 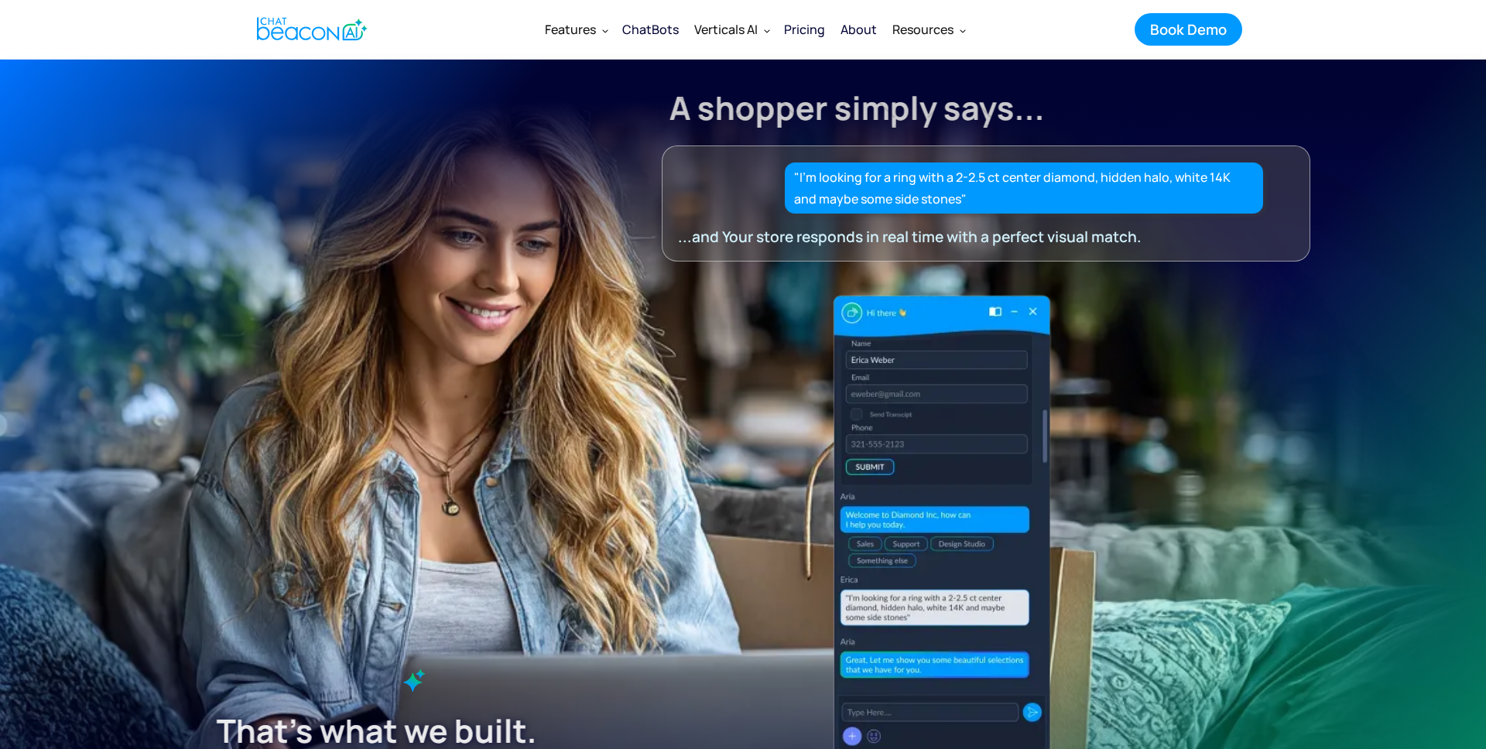 What do you see at coordinates (1188, 29) in the screenshot?
I see `div: Book Demo` at bounding box center [1188, 29].